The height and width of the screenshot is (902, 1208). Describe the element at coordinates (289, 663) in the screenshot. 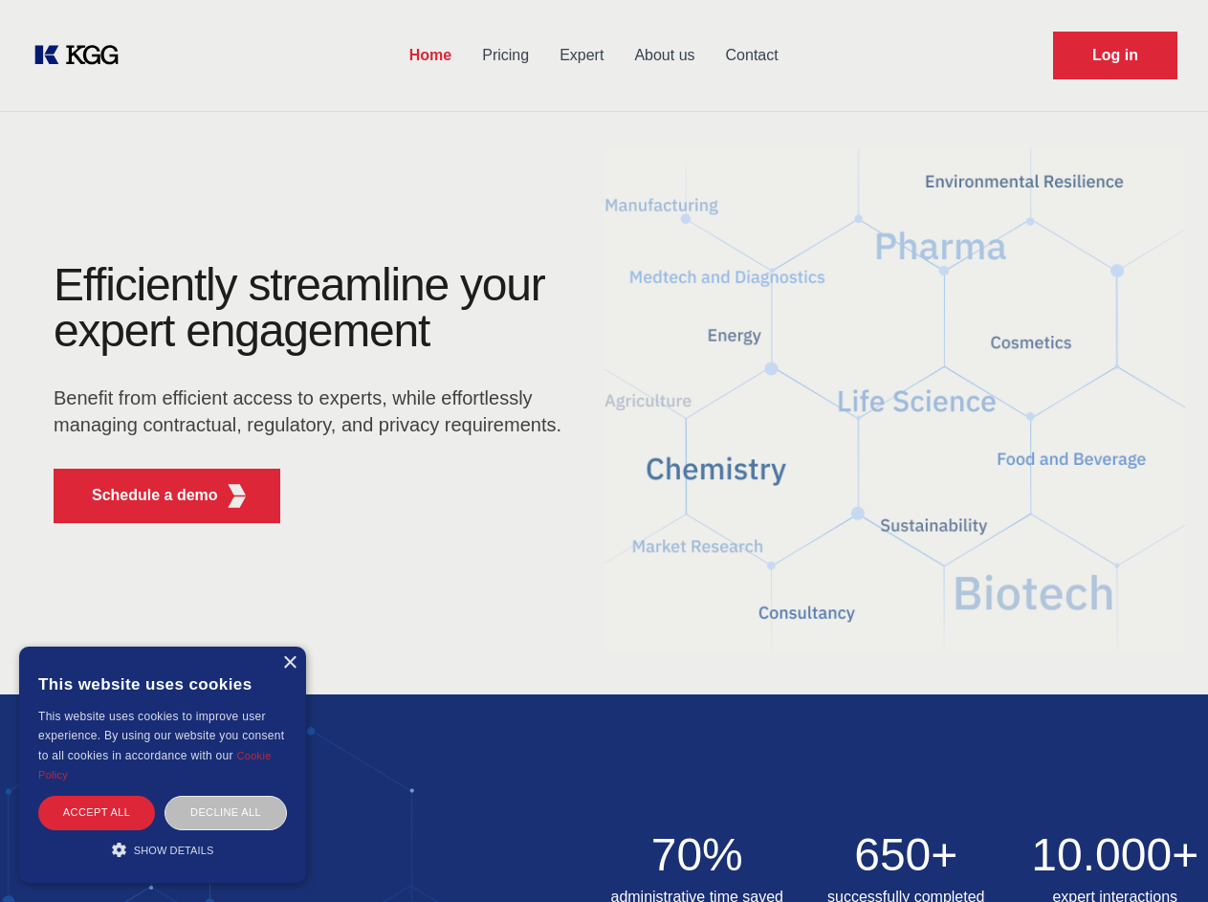

I see `div: Close` at that location.